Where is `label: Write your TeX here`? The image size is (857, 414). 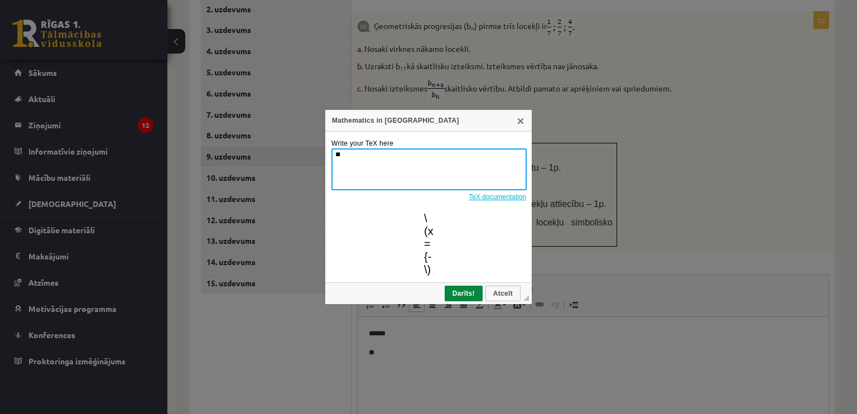 label: Write your TeX here is located at coordinates (362, 143).